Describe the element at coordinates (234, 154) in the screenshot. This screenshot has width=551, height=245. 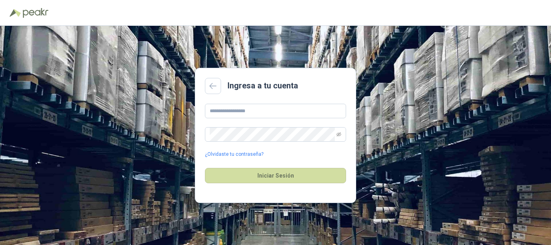
I see `a: ¿Olvidaste tu contraseña?` at that location.